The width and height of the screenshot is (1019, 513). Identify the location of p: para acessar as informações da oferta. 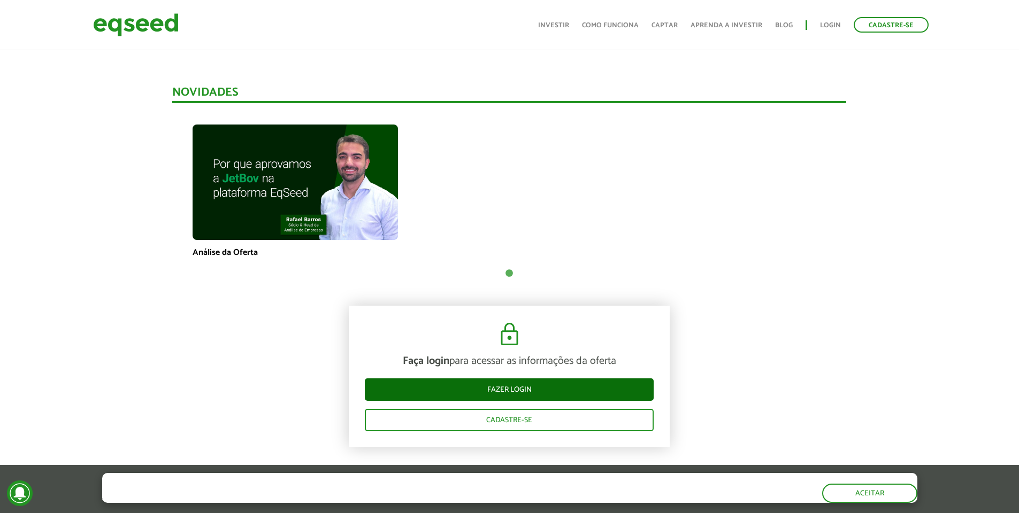
(509, 362).